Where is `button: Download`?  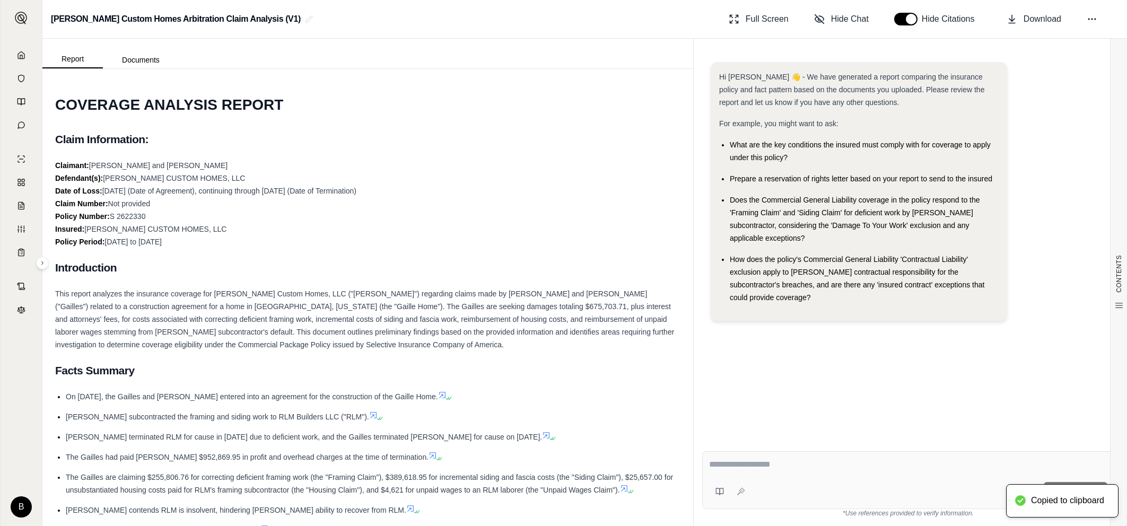
button: Download is located at coordinates (1034, 19).